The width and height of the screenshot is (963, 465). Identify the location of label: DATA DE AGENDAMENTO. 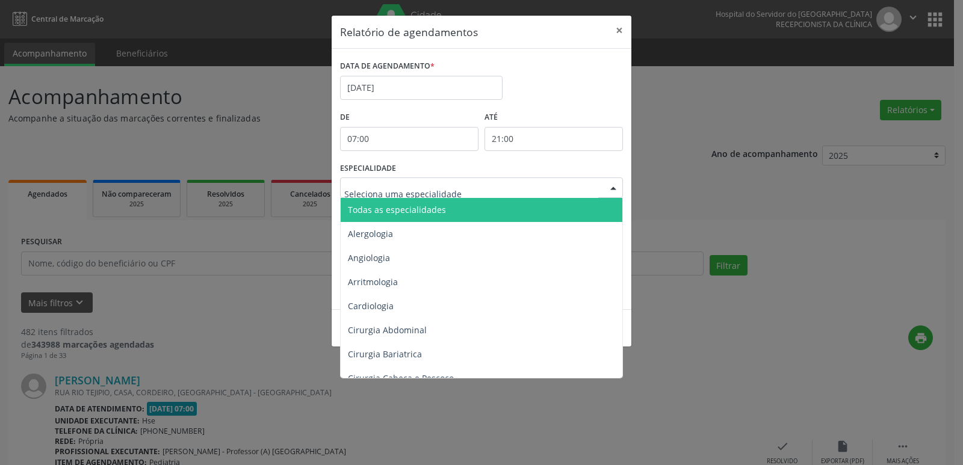
(387, 66).